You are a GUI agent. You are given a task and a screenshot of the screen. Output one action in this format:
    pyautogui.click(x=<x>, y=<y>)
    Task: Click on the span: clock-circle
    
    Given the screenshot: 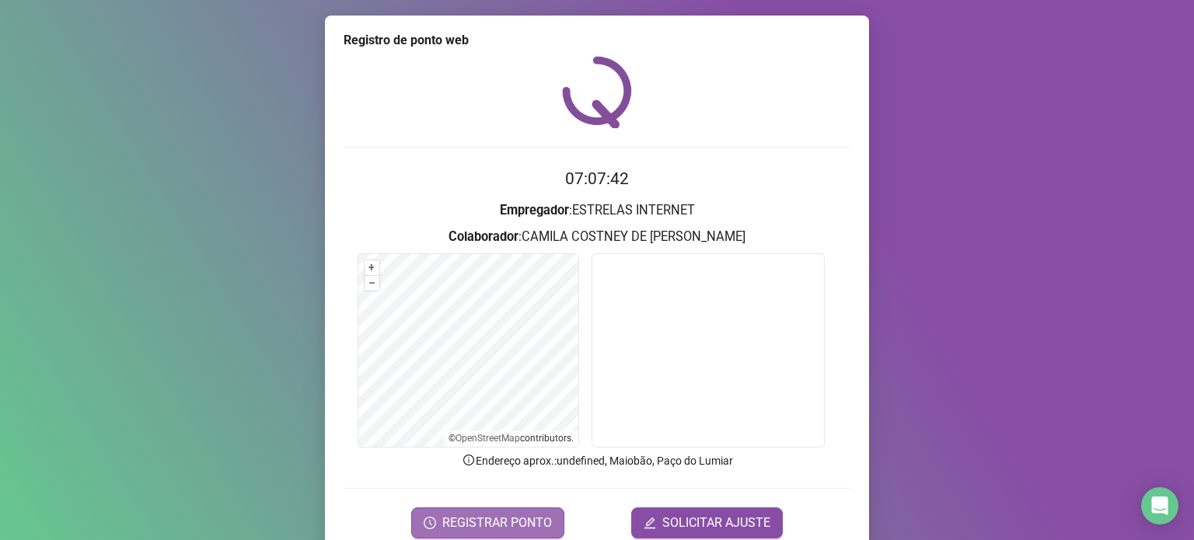 What is the action you would take?
    pyautogui.click(x=430, y=523)
    